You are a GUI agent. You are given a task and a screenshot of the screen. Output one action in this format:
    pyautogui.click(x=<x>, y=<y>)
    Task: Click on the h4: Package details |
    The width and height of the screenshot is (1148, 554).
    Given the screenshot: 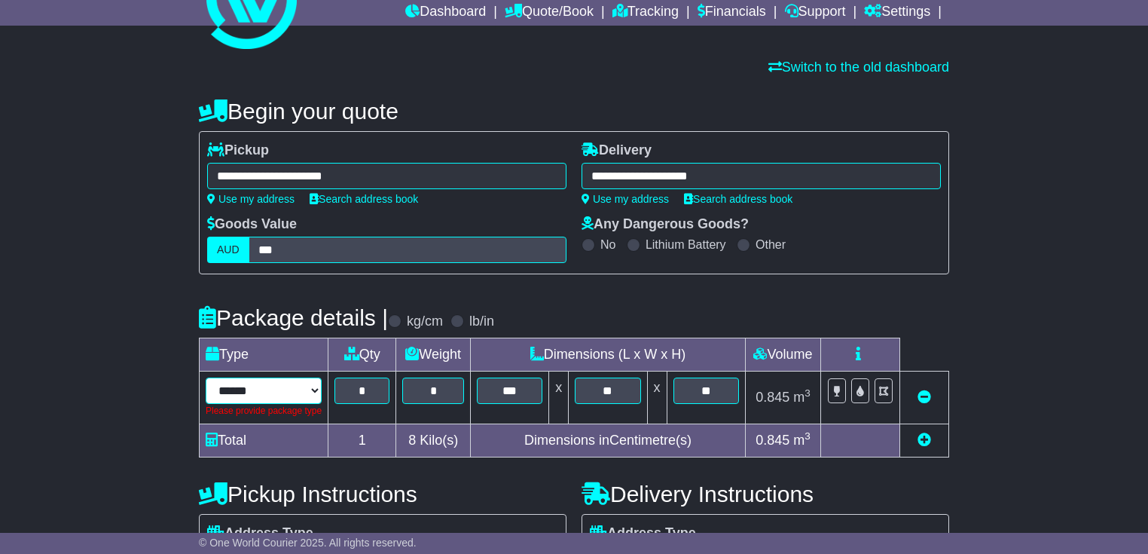 What is the action you would take?
    pyautogui.click(x=293, y=317)
    